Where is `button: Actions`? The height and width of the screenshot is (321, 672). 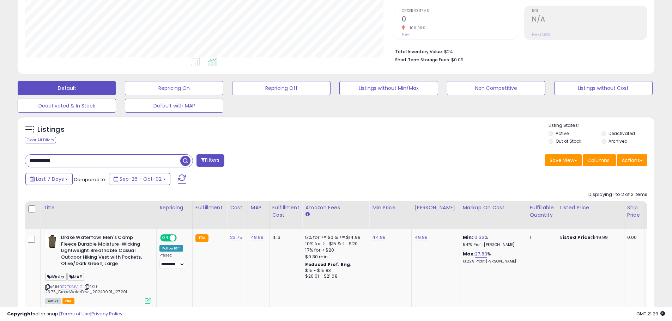 button: Actions is located at coordinates (632, 161).